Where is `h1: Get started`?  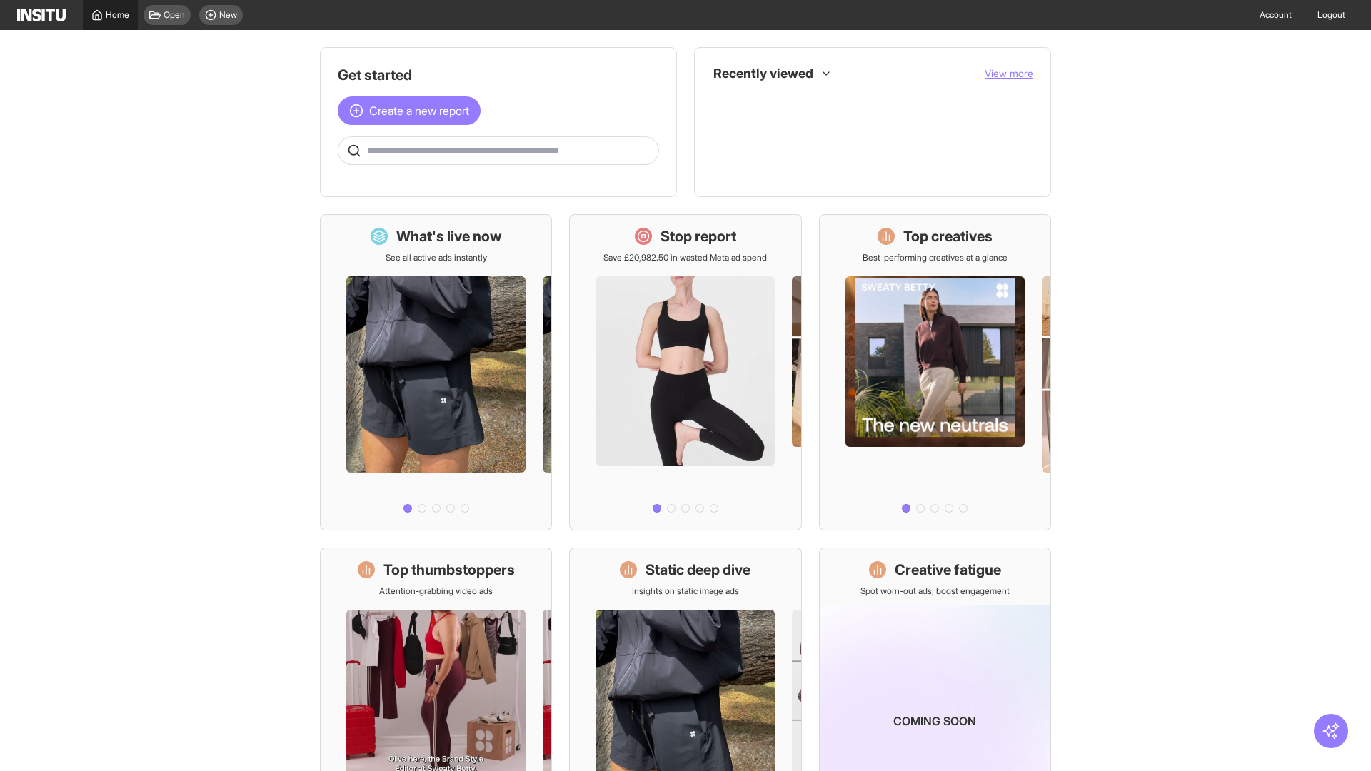
h1: Get started is located at coordinates (499, 75).